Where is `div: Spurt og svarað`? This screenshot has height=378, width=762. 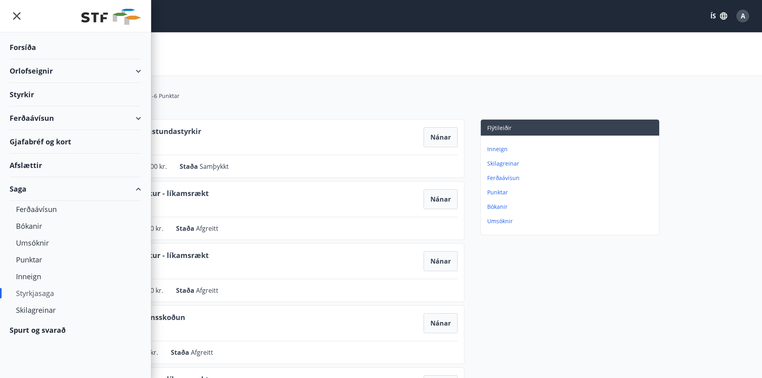
div: Spurt og svarað is located at coordinates (75, 330).